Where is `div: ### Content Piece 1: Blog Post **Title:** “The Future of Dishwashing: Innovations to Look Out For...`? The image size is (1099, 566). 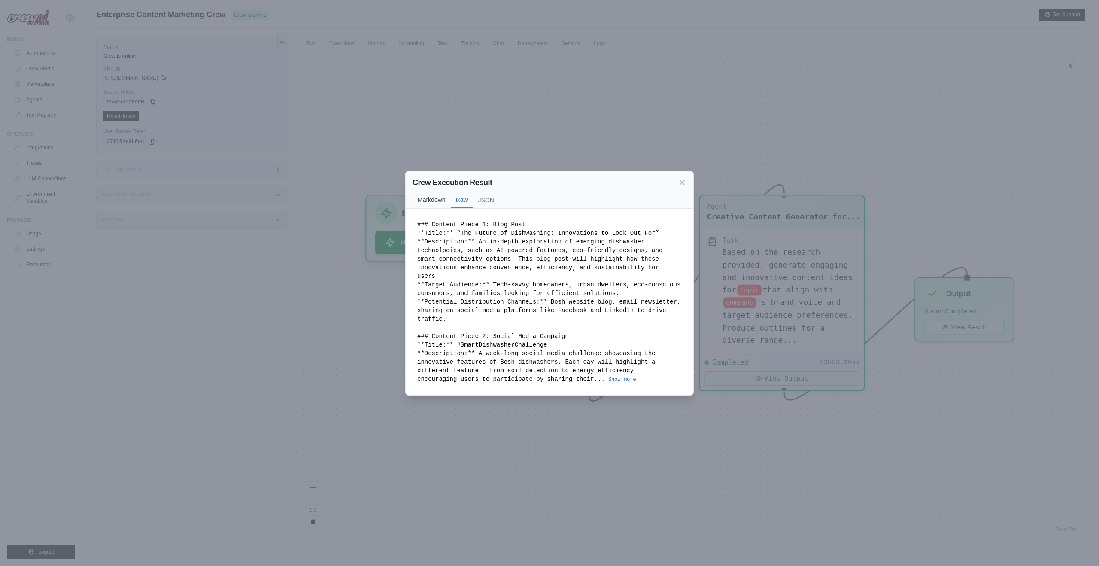
div: ### Content Piece 1: Blog Post **Title:** “The Future of Dishwashing: Innovations to Look Out For... is located at coordinates (549, 302).